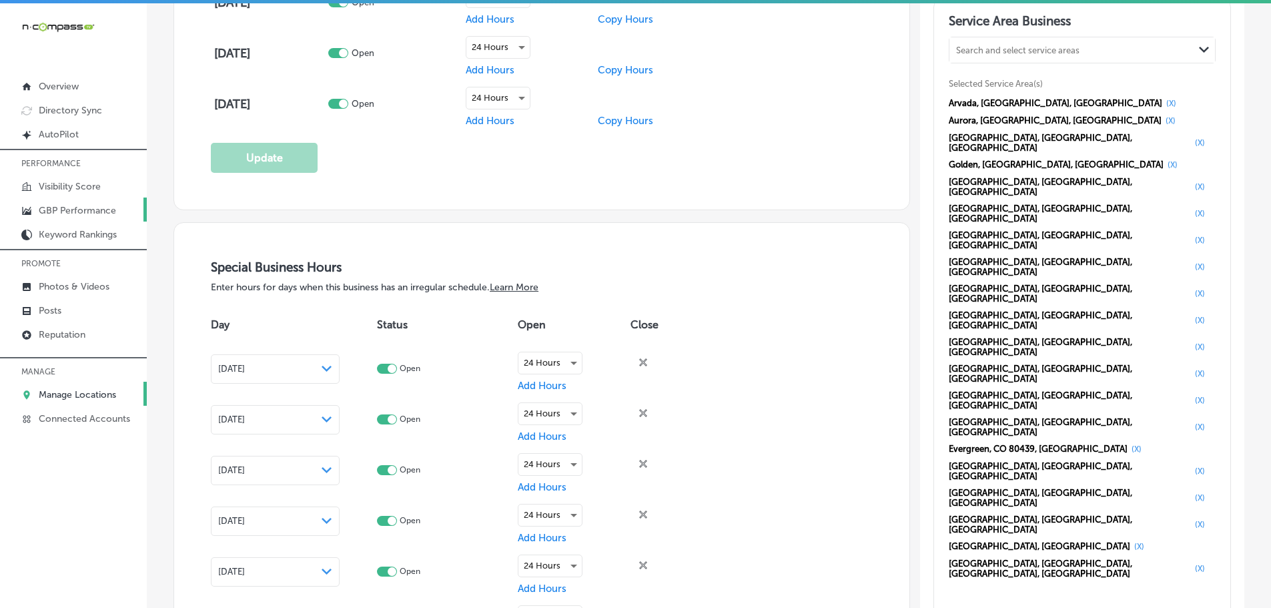 The height and width of the screenshot is (608, 1271). What do you see at coordinates (69, 186) in the screenshot?
I see `p: Visibility Score` at bounding box center [69, 186].